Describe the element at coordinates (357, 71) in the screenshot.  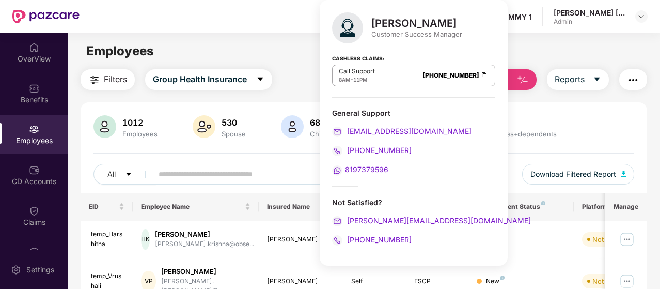
I see `p: Call Support` at that location.